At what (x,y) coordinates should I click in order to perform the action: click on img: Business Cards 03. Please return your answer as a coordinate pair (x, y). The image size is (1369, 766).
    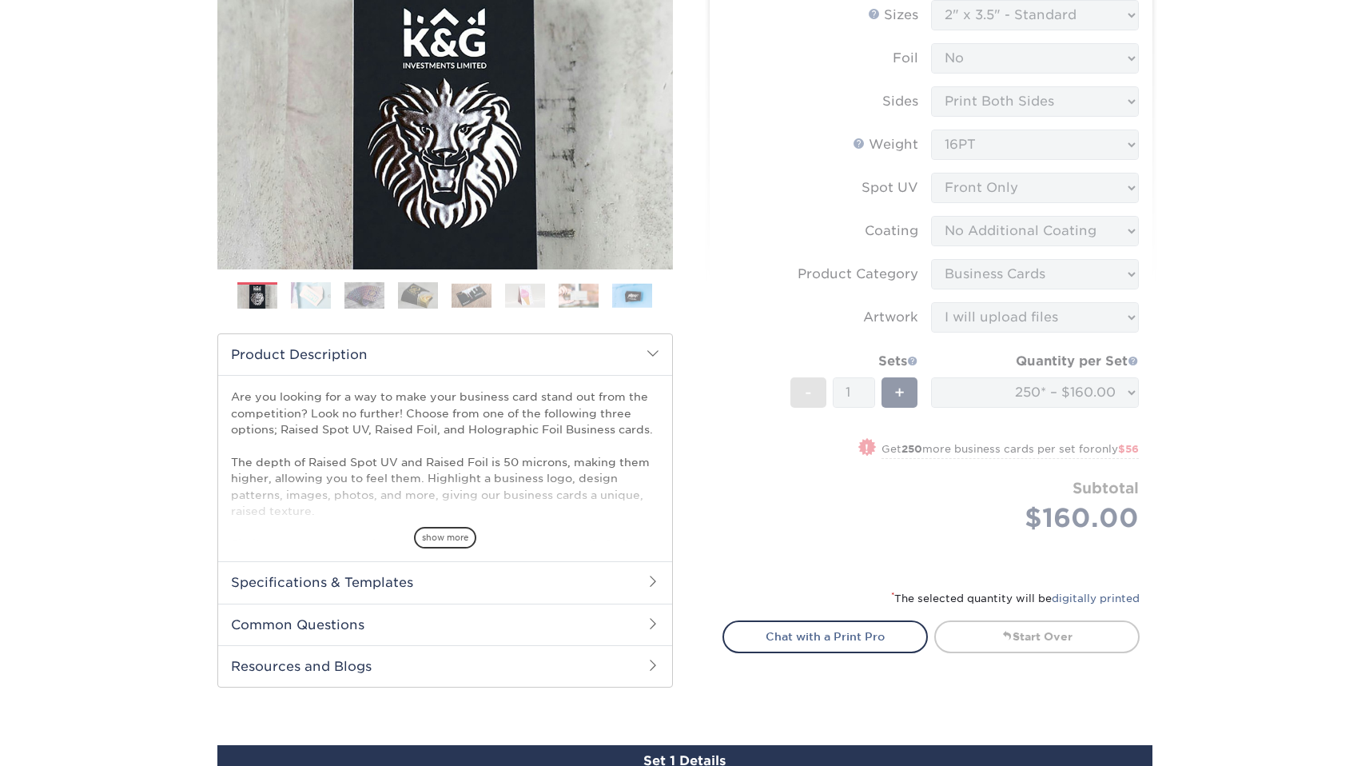
    Looking at the image, I should click on (364, 295).